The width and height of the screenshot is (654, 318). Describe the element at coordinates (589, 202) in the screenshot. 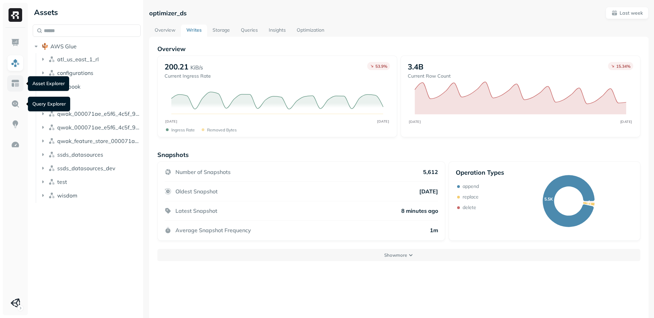

I see `text: 4` at that location.